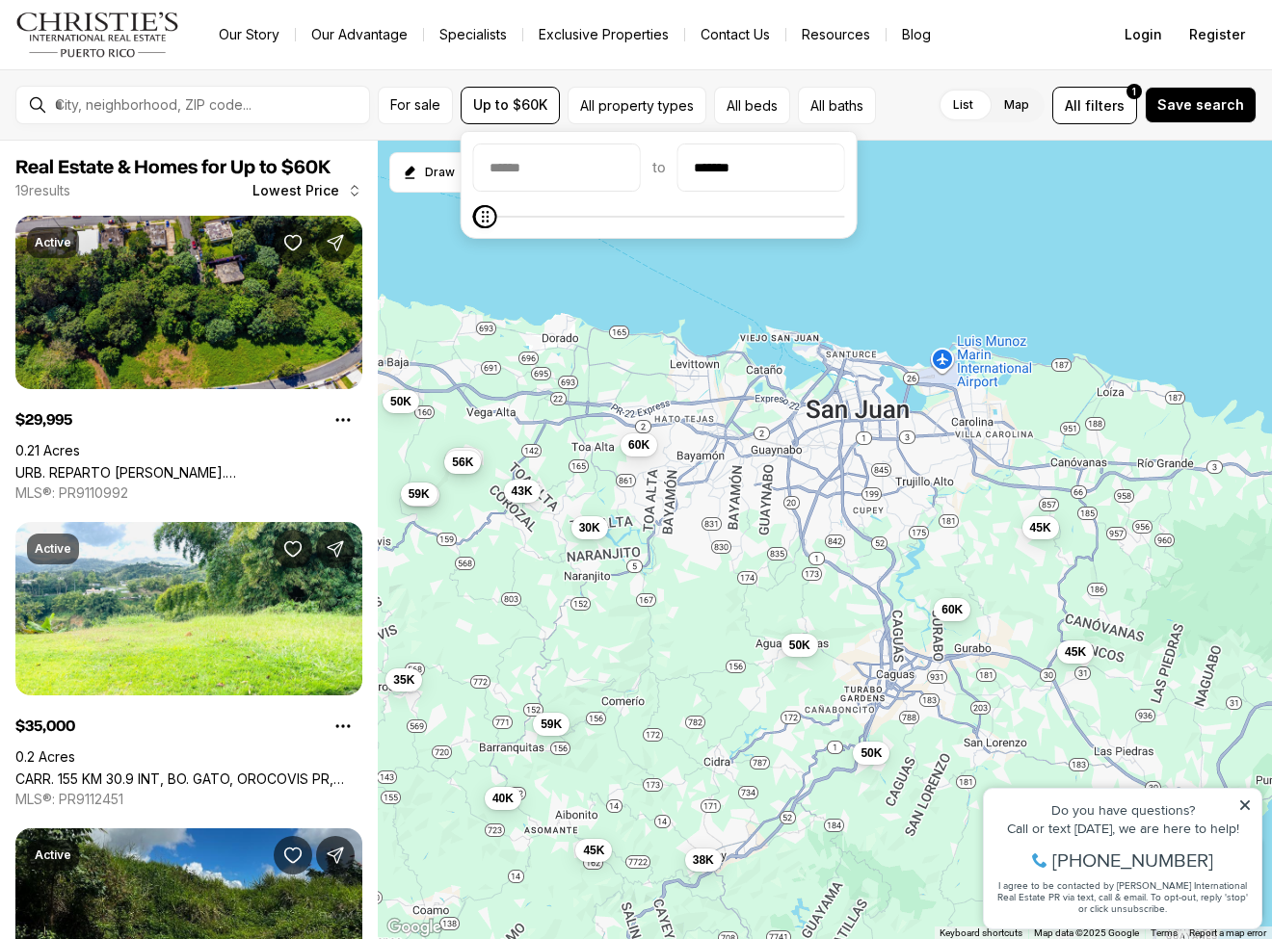 This screenshot has width=1272, height=939. I want to click on span: Maximum, so click(486, 217).